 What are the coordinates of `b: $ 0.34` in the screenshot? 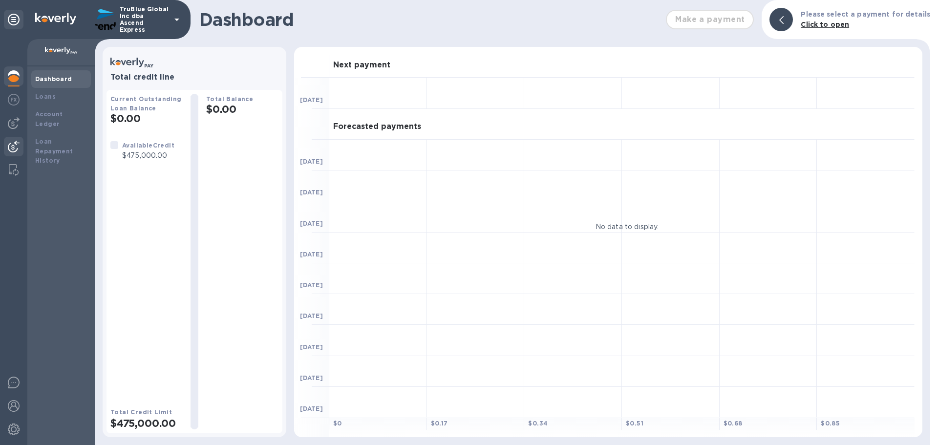 It's located at (538, 423).